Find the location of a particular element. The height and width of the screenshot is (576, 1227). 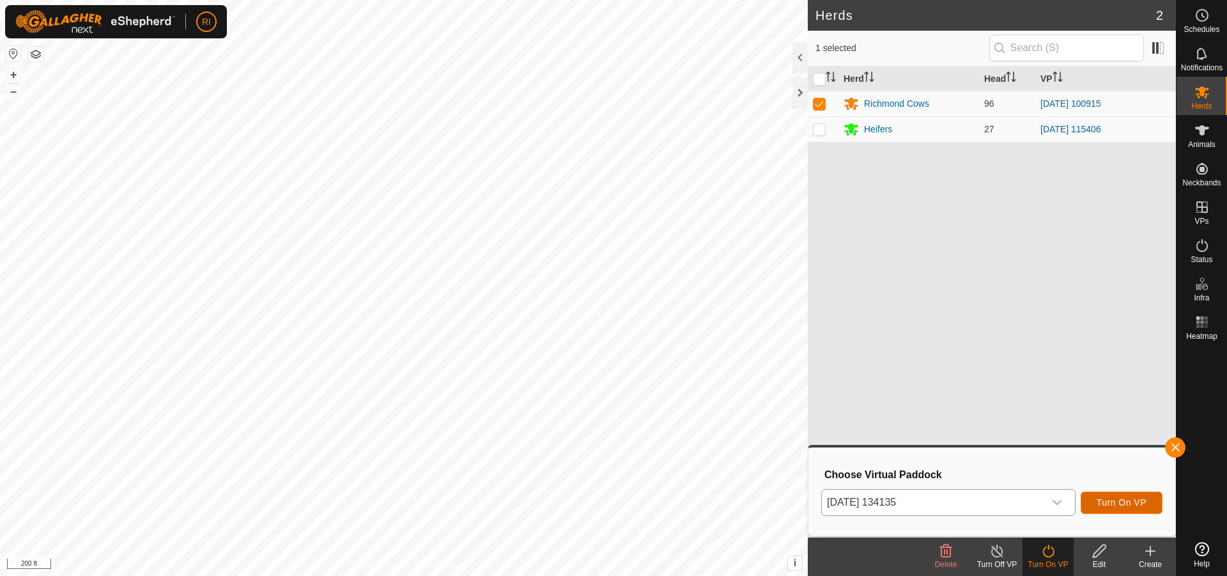

span: Animals is located at coordinates (1202, 144).